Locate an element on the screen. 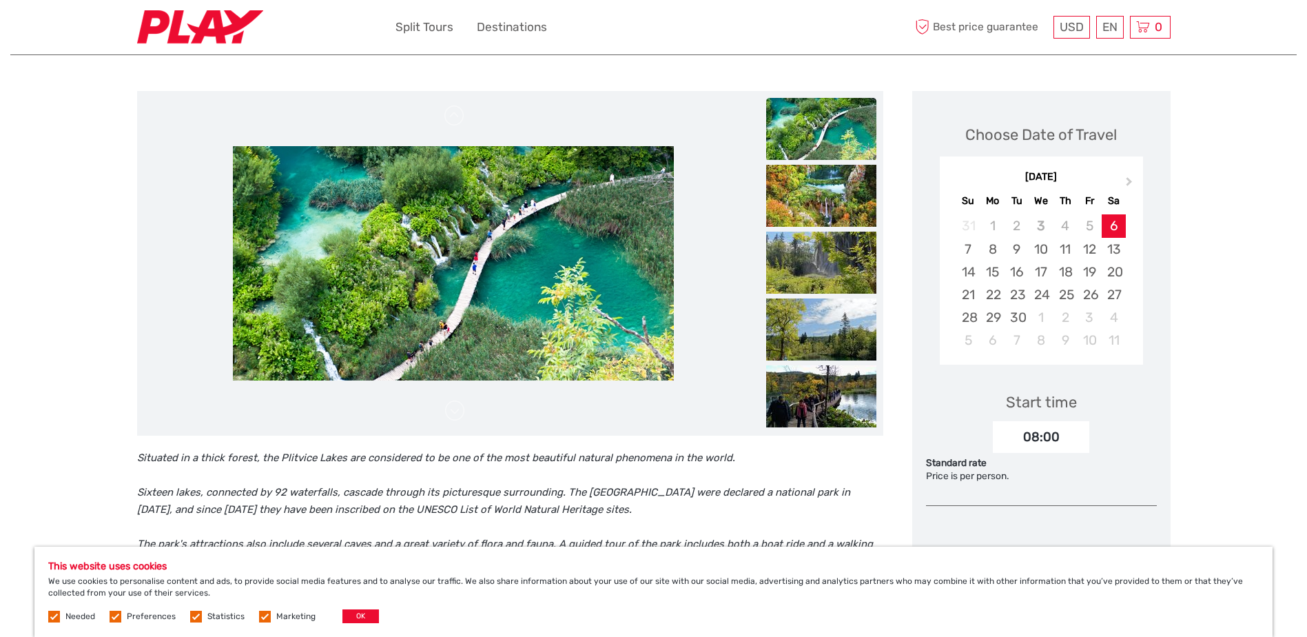  span: 0 is located at coordinates (1158, 27).